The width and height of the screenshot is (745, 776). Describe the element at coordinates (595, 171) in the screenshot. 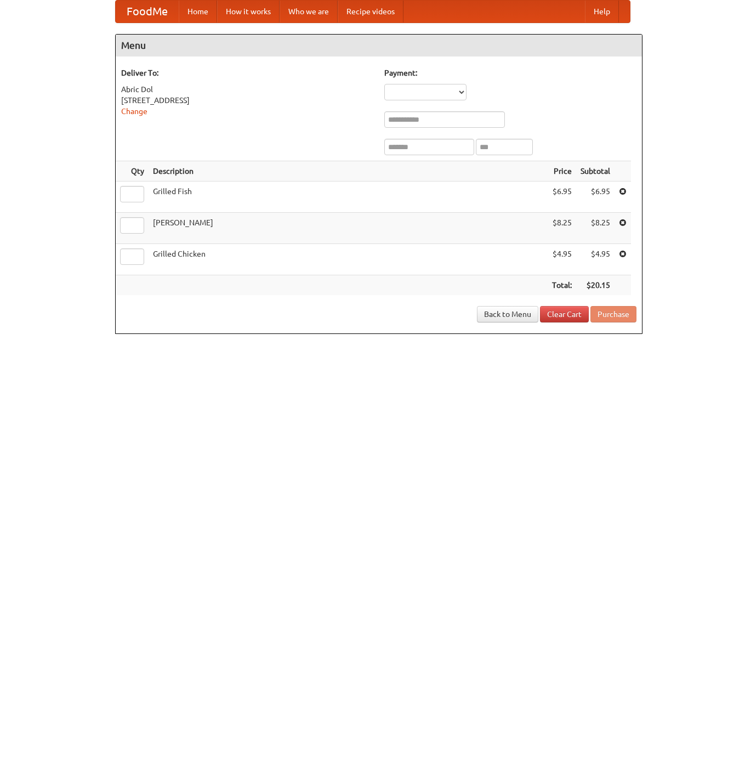

I see `th: Subtotal` at that location.